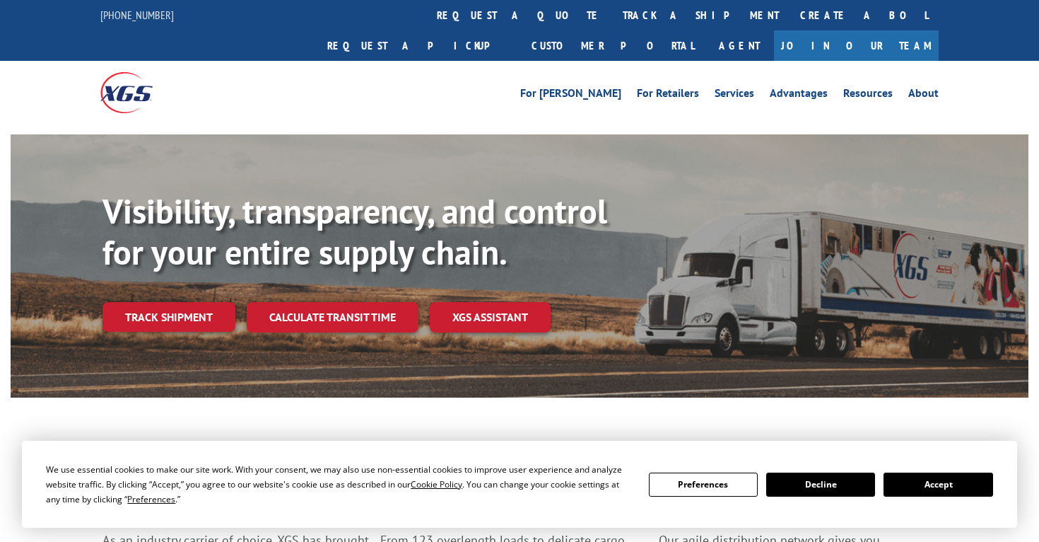  I want to click on a: For Retailers, so click(668, 95).